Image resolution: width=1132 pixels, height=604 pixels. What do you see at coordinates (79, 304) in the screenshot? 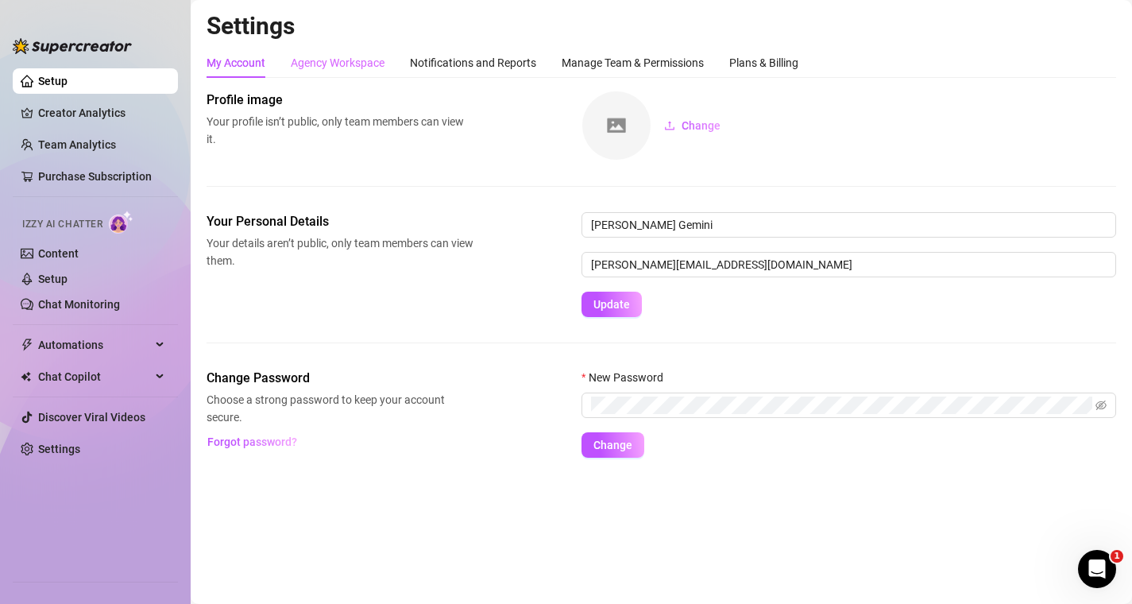
I see `a: Chat Monitoring` at bounding box center [79, 304].